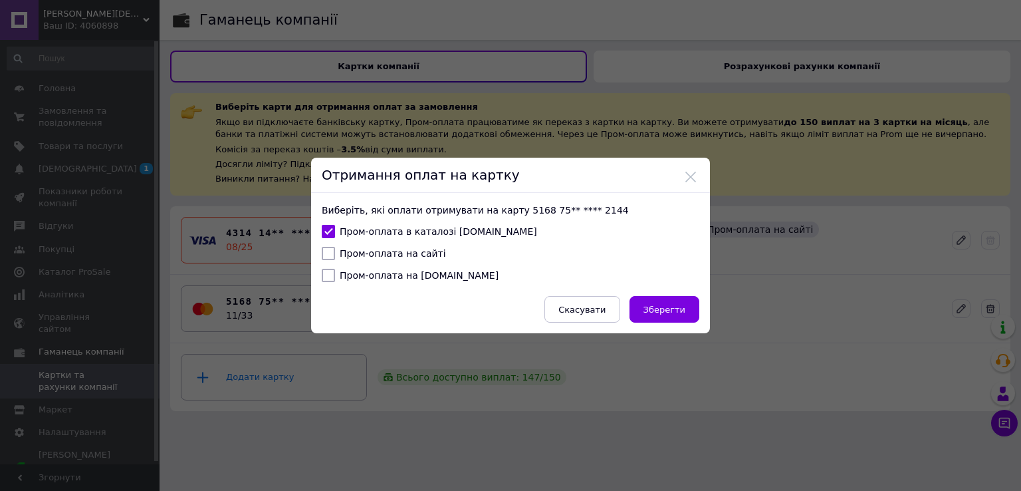  What do you see at coordinates (421, 175) in the screenshot?
I see `span: Отримання оплат на картку` at bounding box center [421, 175].